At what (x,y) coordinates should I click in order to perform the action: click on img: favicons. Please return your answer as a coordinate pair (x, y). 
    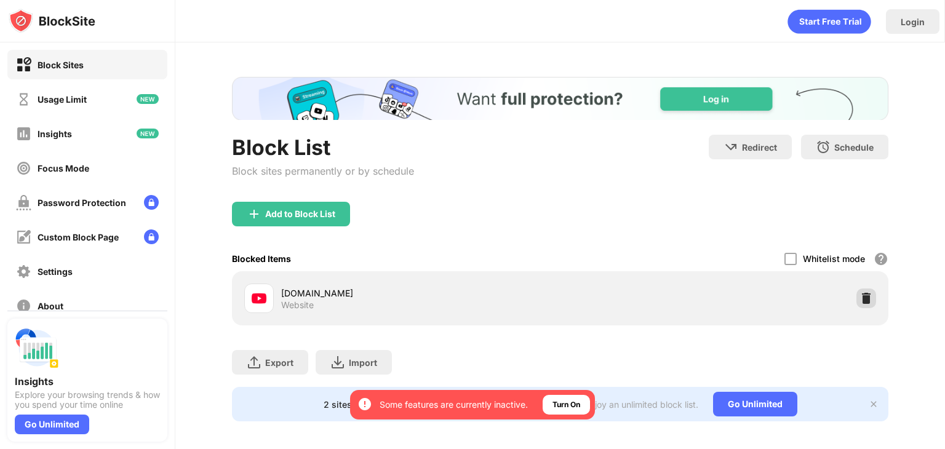
    Looking at the image, I should click on (259, 298).